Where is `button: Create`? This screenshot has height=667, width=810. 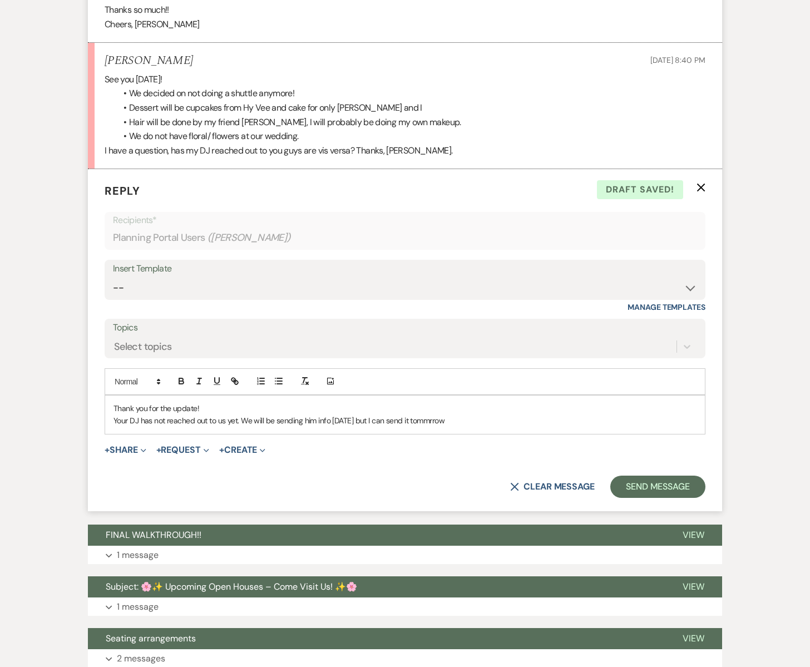
button: Create is located at coordinates (242, 450).